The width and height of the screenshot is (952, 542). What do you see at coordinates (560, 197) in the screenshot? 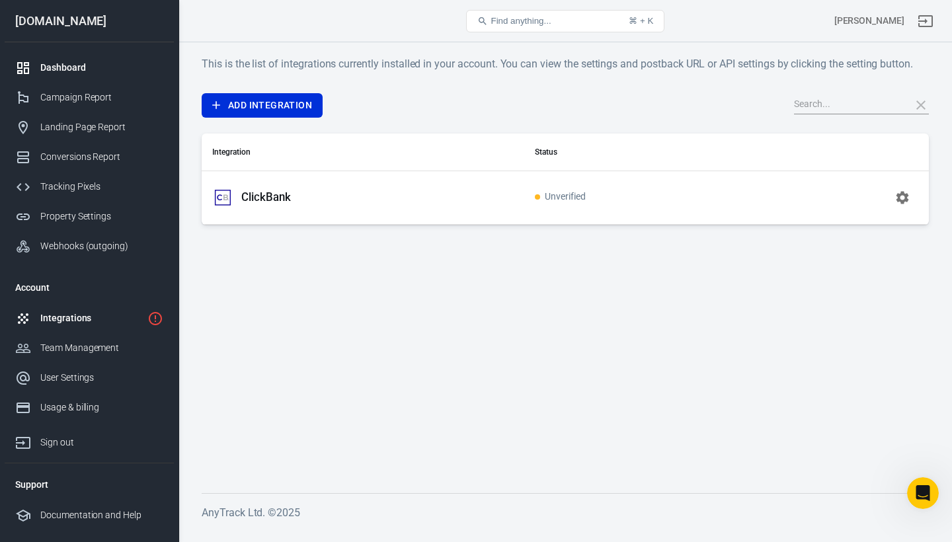
I see `span: Unverified` at bounding box center [560, 197].